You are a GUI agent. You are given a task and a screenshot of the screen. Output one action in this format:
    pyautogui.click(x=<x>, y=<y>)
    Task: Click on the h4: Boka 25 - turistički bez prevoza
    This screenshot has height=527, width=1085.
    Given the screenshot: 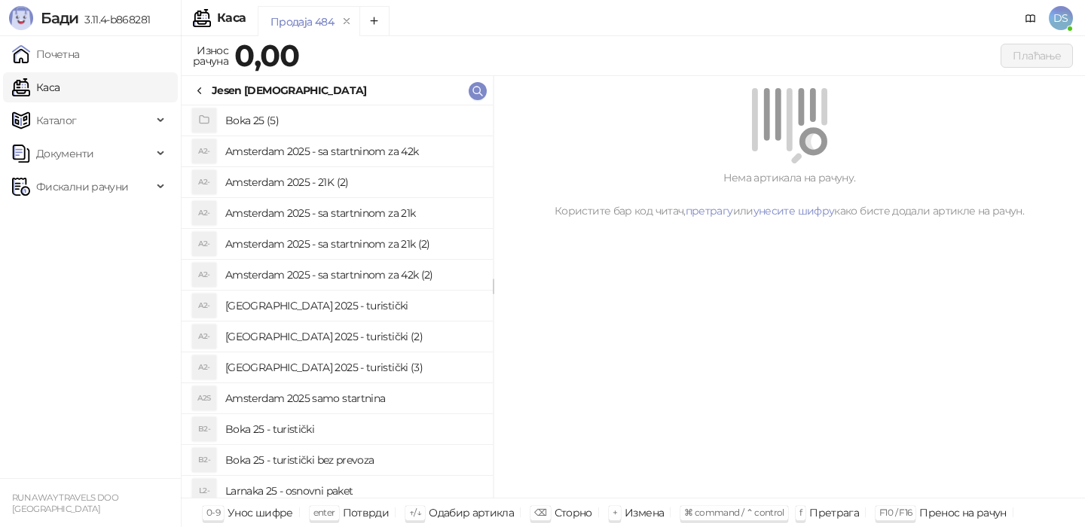 What is the action you would take?
    pyautogui.click(x=352, y=460)
    